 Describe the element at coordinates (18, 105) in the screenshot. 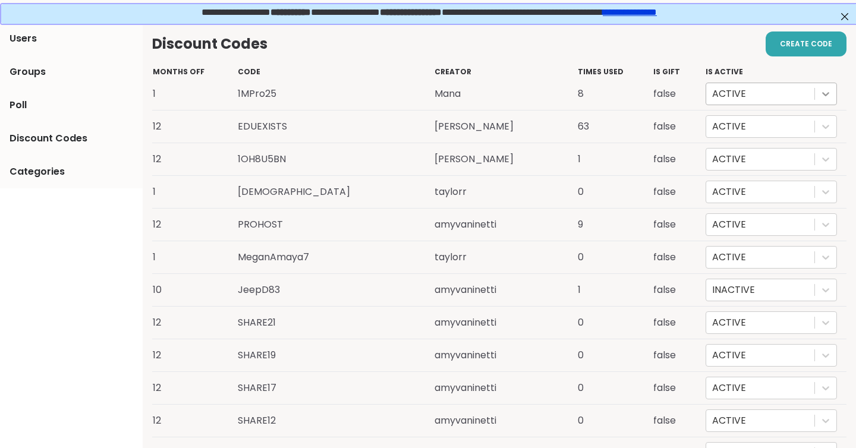

I see `span: Poll` at that location.